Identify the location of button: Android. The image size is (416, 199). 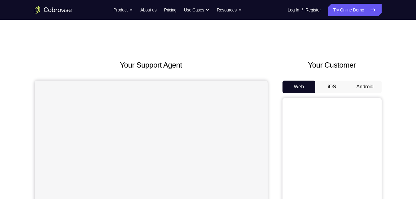
(364, 87).